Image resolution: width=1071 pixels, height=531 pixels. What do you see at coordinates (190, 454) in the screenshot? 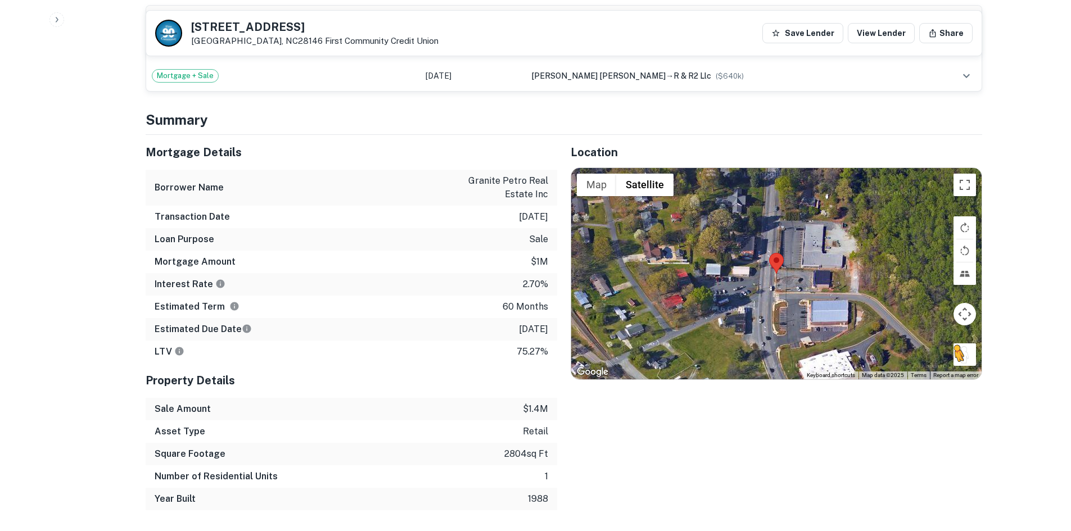
I see `h6: Square Footage` at bounding box center [190, 454].